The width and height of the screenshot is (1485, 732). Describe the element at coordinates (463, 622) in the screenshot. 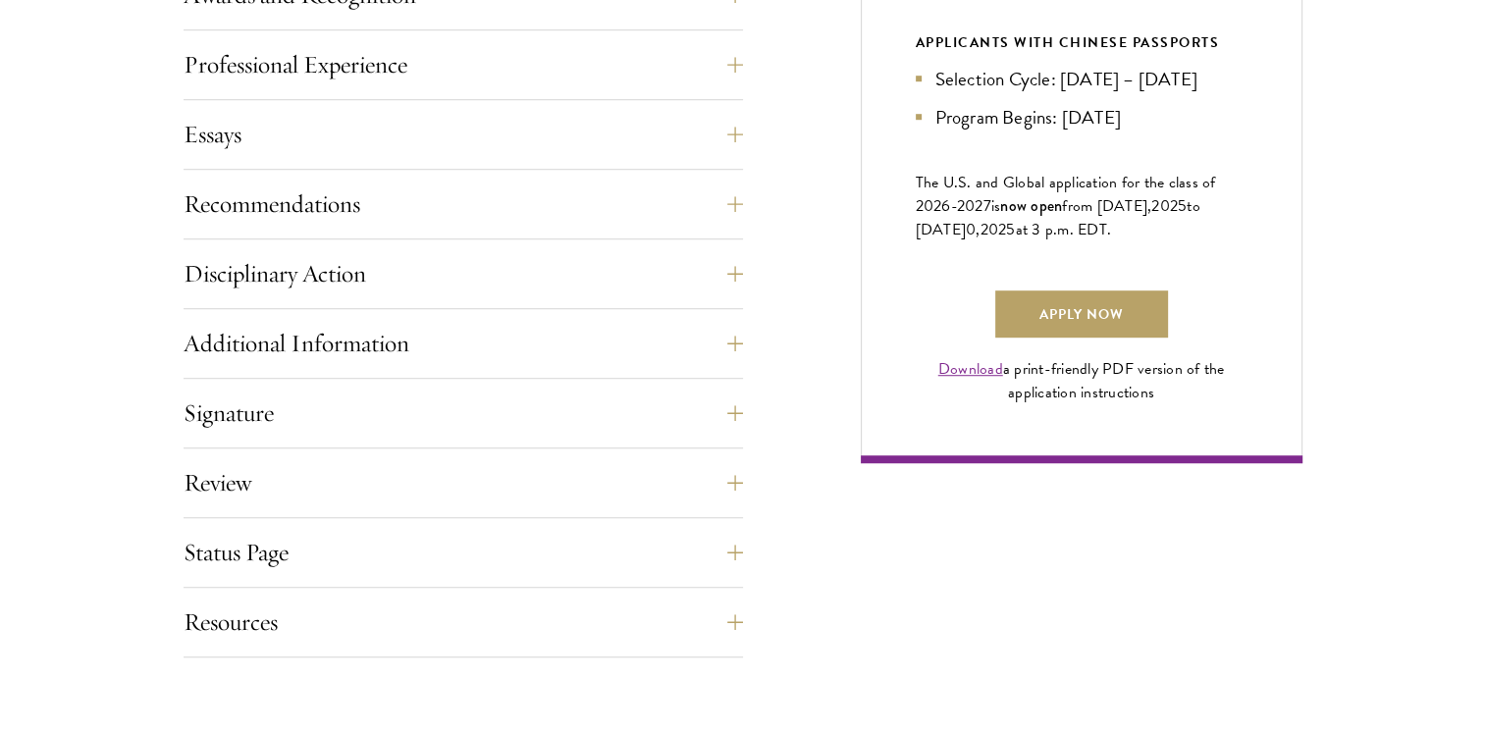

I see `button: Resources` at that location.